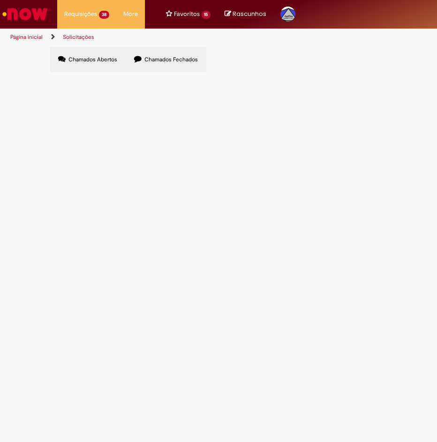 The image size is (437, 442). Describe the element at coordinates (109, 37) in the screenshot. I see `ul: Trilhas de página` at that location.